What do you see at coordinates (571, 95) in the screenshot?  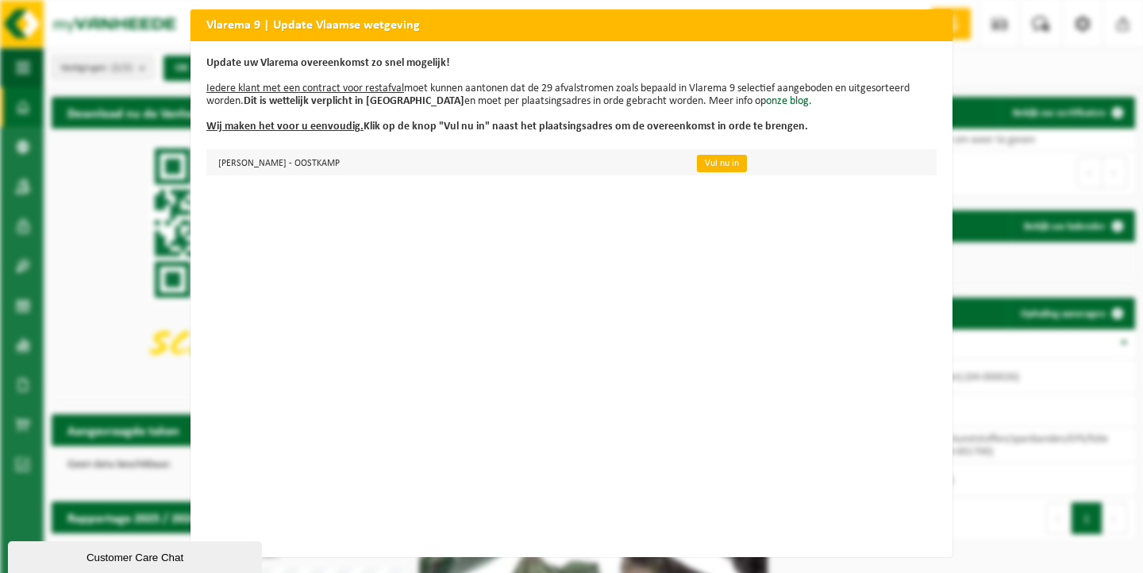 I see `p: moet kunnen aantonen dat de 29 afvalstromen zoals bepaald in Vlarema 9 selectief aangeboden en ui...` at bounding box center [571, 95].